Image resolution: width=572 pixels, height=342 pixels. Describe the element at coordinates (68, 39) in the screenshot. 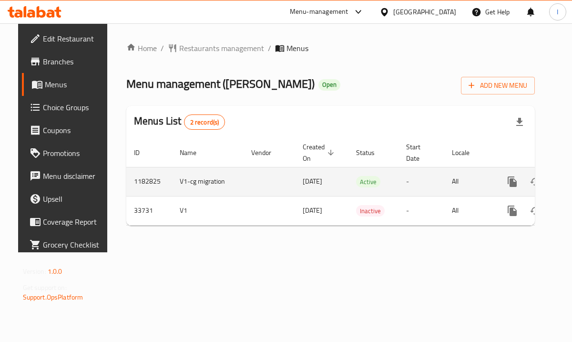

I see `a: Edit Restaurant` at that location.